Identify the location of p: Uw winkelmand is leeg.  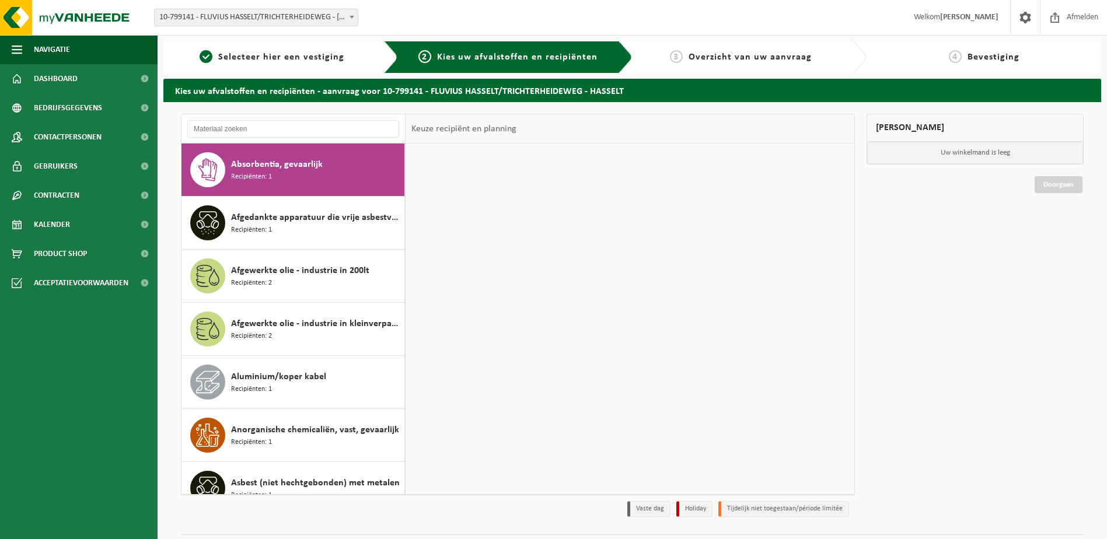
(975, 153).